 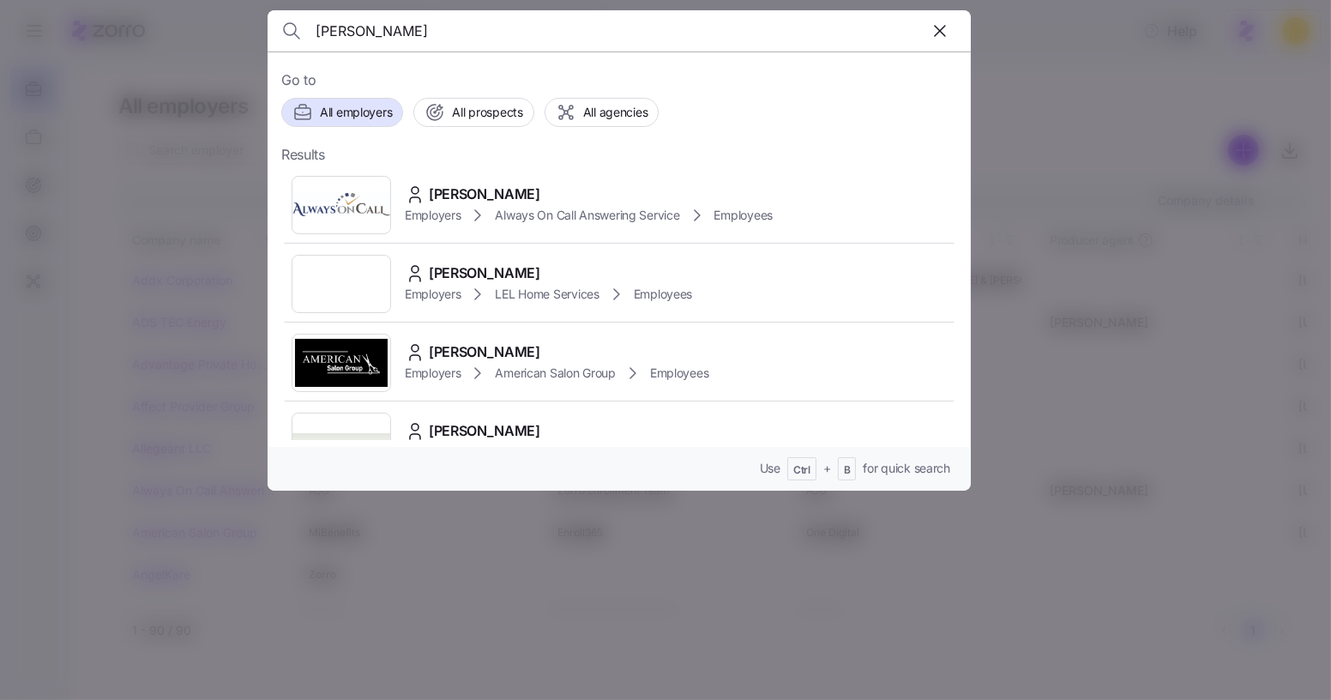 What do you see at coordinates (587, 215) in the screenshot?
I see `span: Always On Call Answering Service` at bounding box center [587, 215].